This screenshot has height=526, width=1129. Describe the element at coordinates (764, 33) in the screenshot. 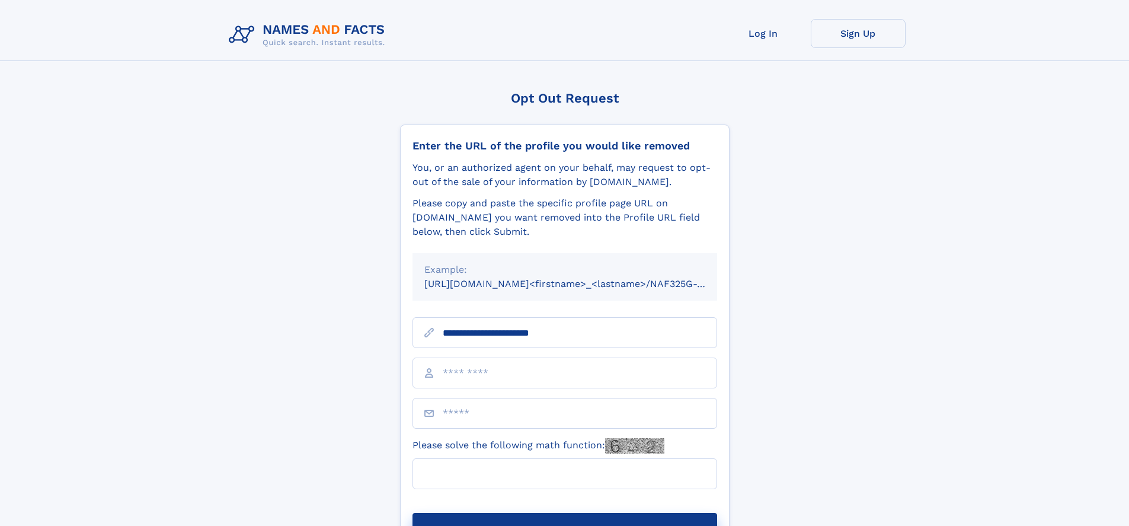

I see `a: Log In` at that location.